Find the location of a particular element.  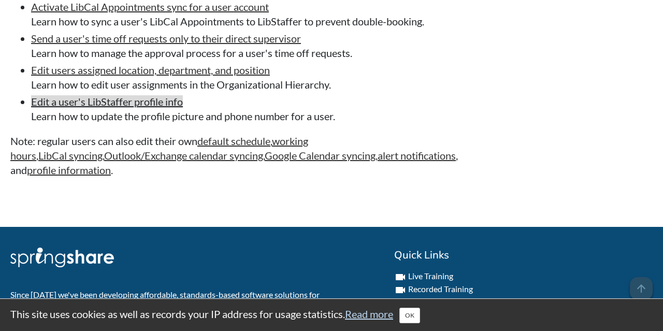

a: Live Training is located at coordinates (430, 275).